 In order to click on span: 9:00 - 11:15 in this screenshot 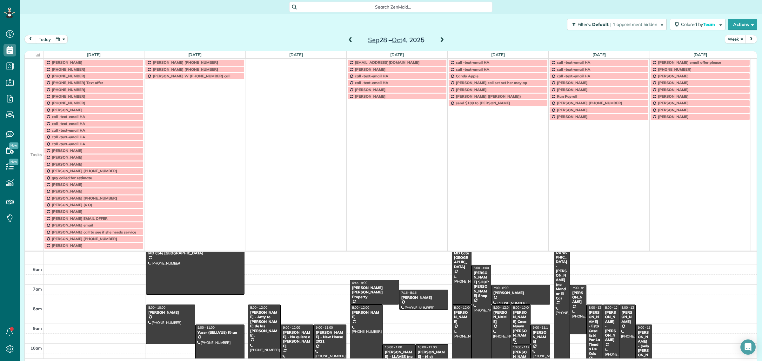, I will do `click(541, 328)`.